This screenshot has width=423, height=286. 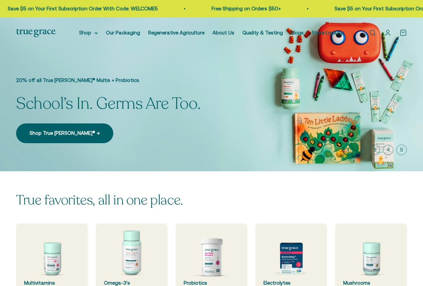 I want to click on split-lines: School’s In. Germs Are Too., so click(x=108, y=103).